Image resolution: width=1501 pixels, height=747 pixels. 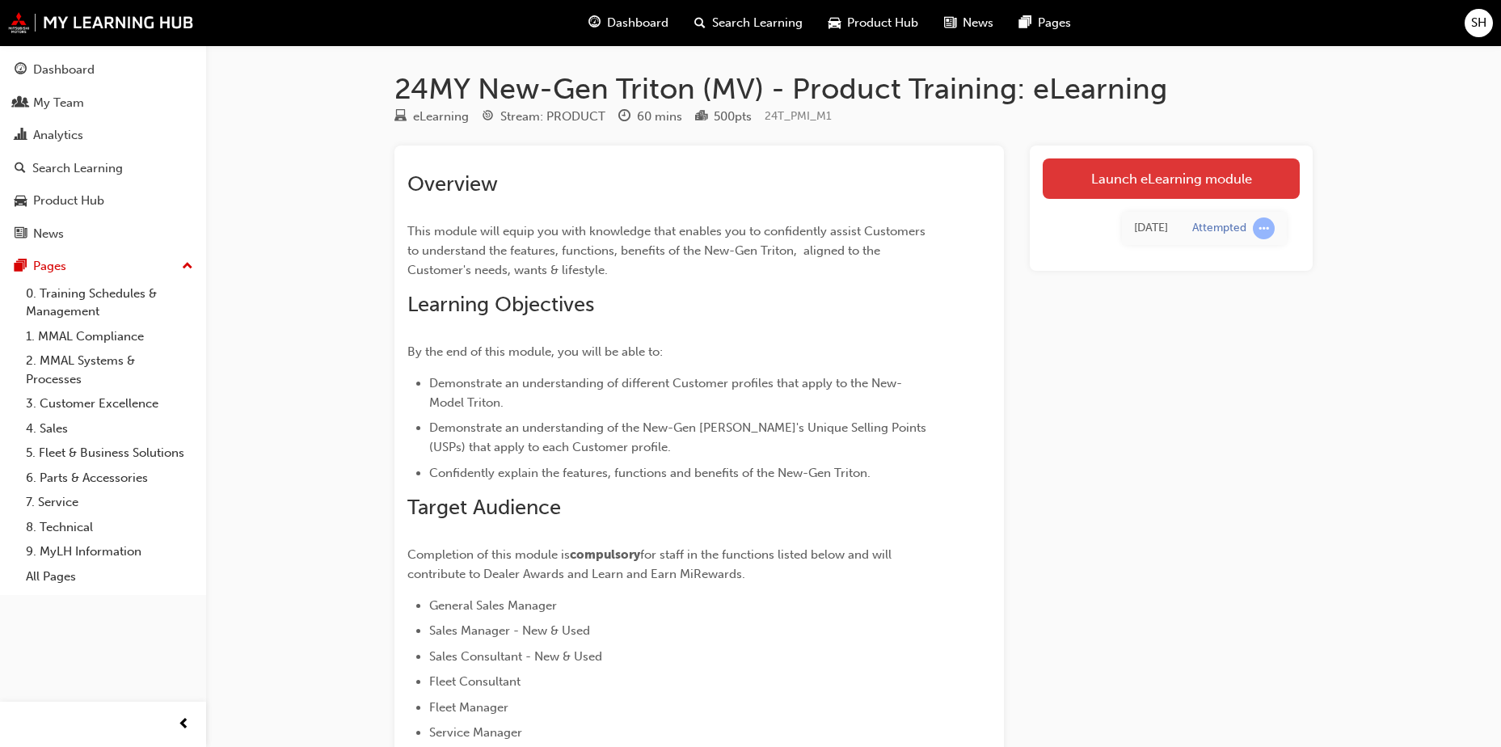 What do you see at coordinates (103, 200) in the screenshot?
I see `a: Product Hub` at bounding box center [103, 200].